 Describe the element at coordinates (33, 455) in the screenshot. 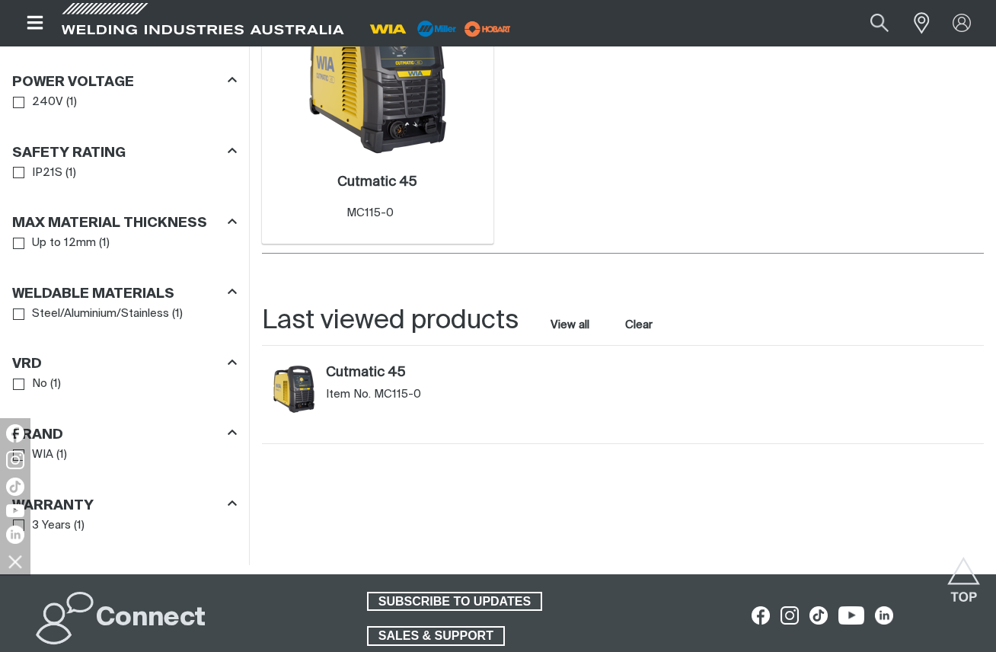

I see `a: WIA` at that location.